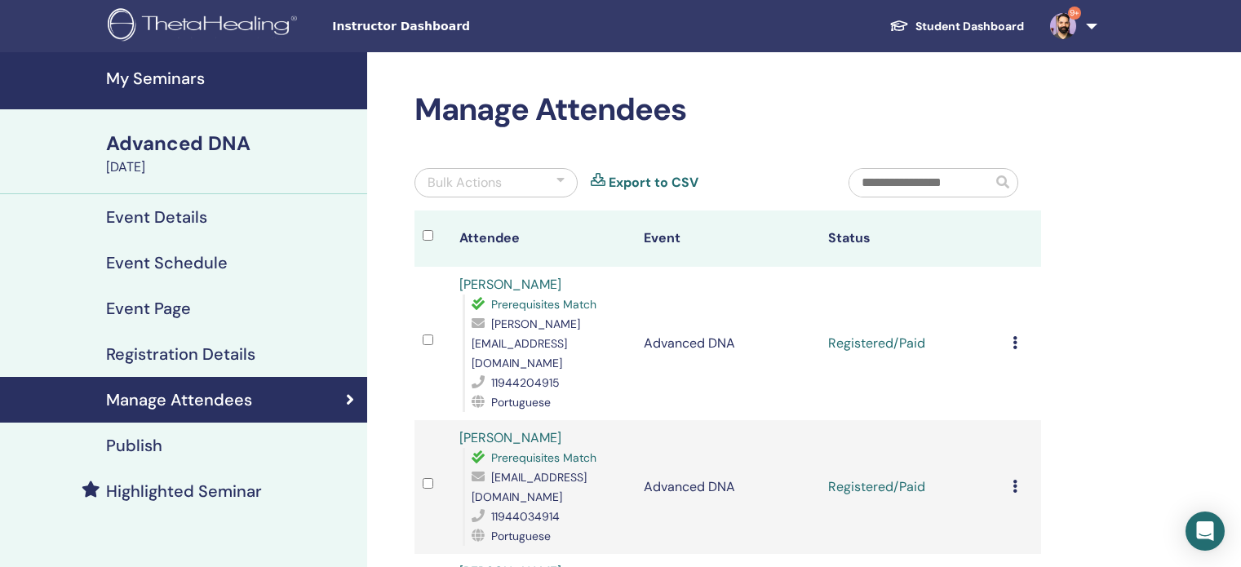 This screenshot has height=567, width=1241. What do you see at coordinates (912, 238) in the screenshot?
I see `th: Status` at bounding box center [912, 238].